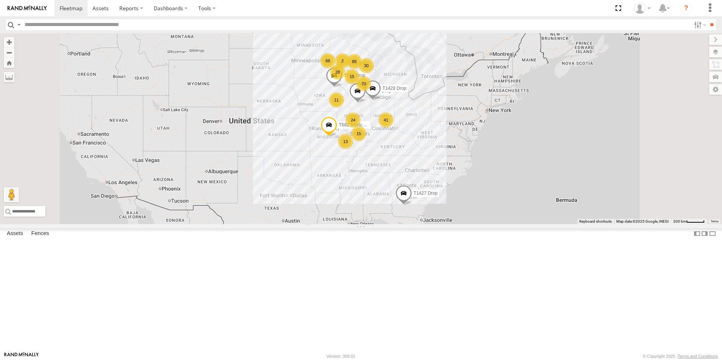  Describe the element at coordinates (394, 89) in the screenshot. I see `span: T1428 Drop` at that location.